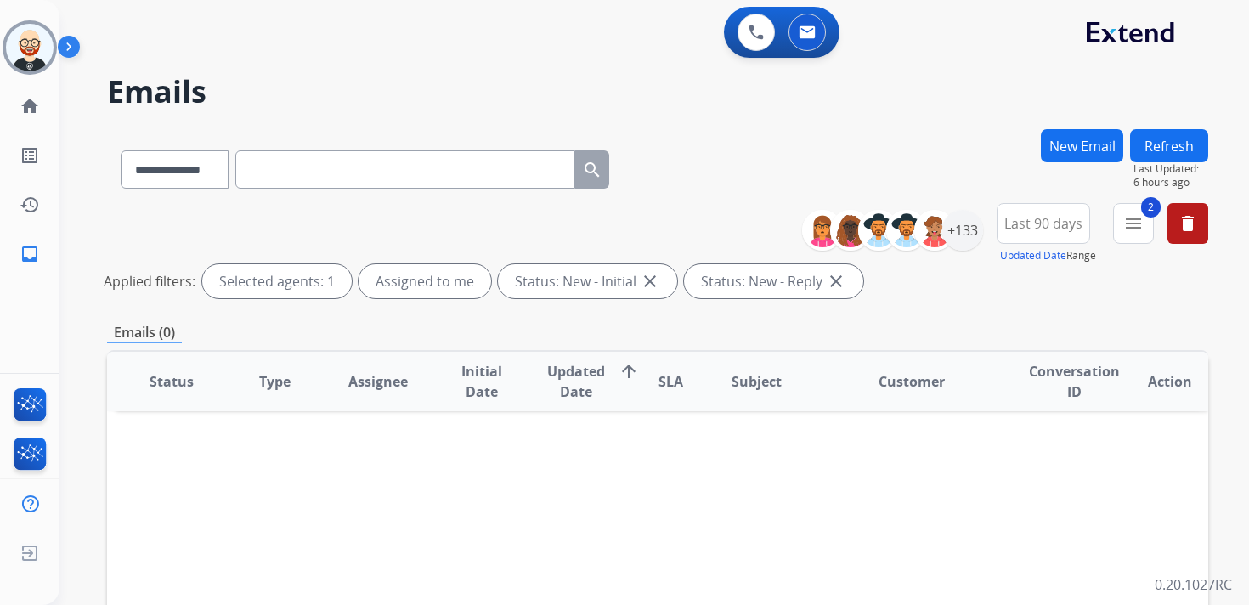 The width and height of the screenshot is (1249, 605). I want to click on p: 0.20.1027RC, so click(1193, 585).